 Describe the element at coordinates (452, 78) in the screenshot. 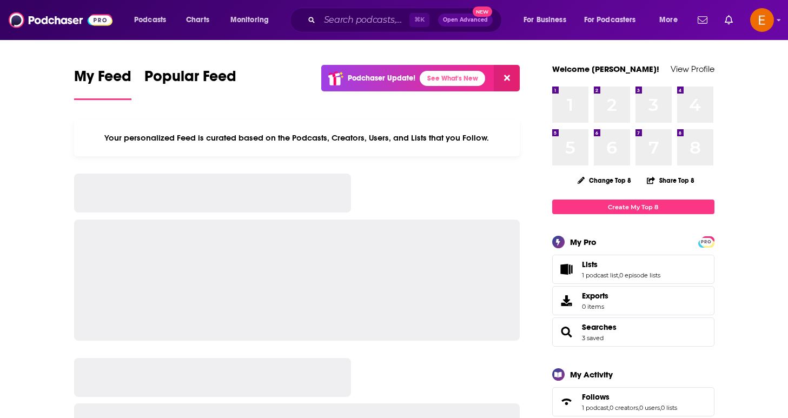

I see `a: See What's New` at that location.